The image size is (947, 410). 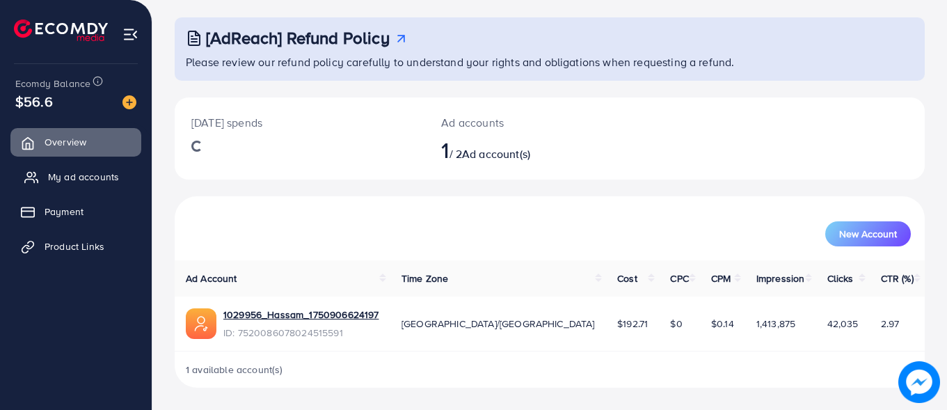 What do you see at coordinates (723, 324) in the screenshot?
I see `span: $0.14` at bounding box center [723, 324].